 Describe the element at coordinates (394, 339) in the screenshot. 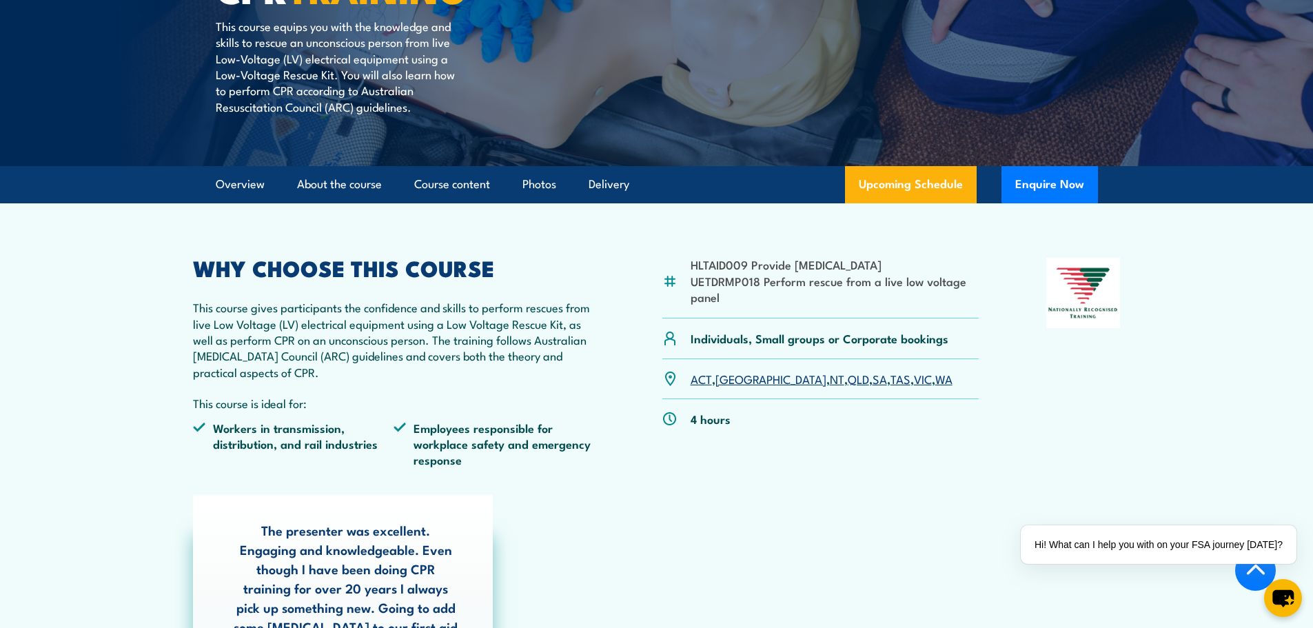

I see `p: This course gives participants the confidence and skills to perform rescues from live Low Voltage...` at that location.